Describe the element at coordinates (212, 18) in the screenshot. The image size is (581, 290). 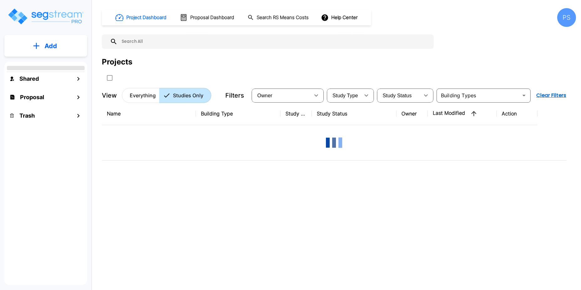
I see `h1: Proposal Dashboard` at that location.